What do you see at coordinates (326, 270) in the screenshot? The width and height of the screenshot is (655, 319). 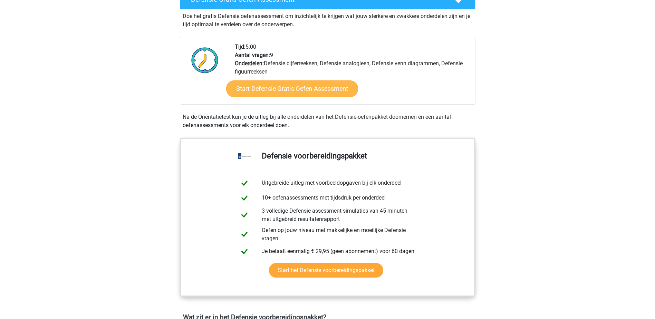 I see `a: Start het Defensie voorbereidingspakket` at bounding box center [326, 270].